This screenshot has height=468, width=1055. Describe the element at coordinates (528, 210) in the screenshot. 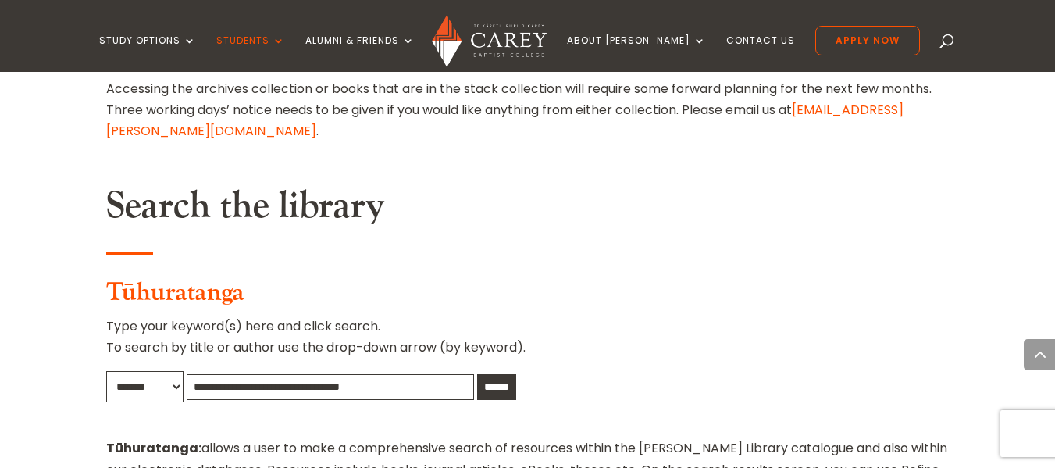

I see `h2: Search the library` at that location.